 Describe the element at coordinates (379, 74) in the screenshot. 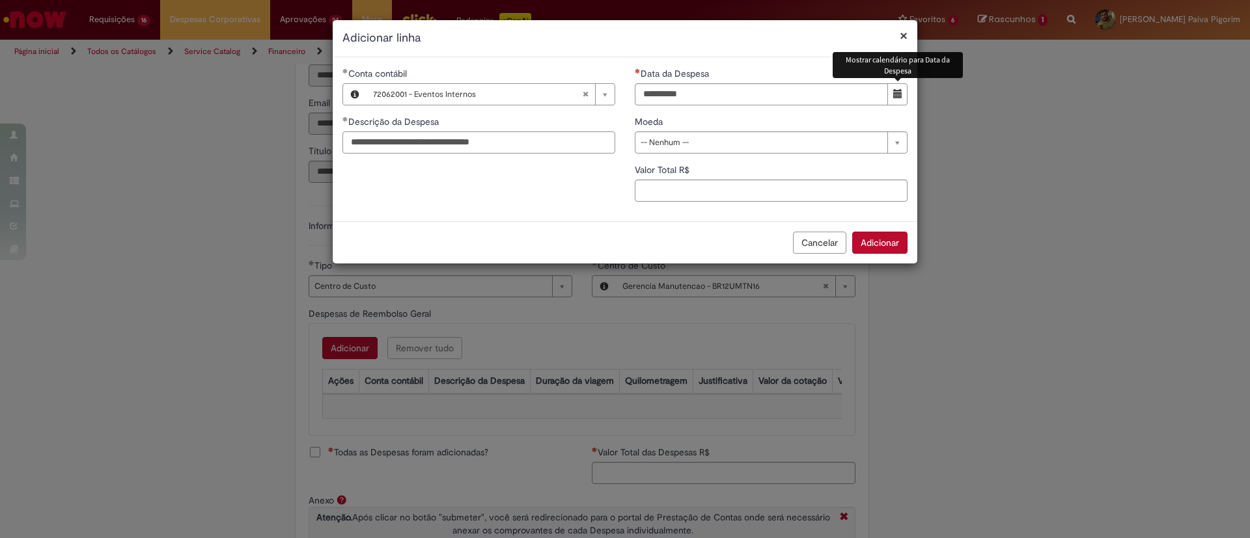

I see `span: Necessários - Conta contábil` at that location.